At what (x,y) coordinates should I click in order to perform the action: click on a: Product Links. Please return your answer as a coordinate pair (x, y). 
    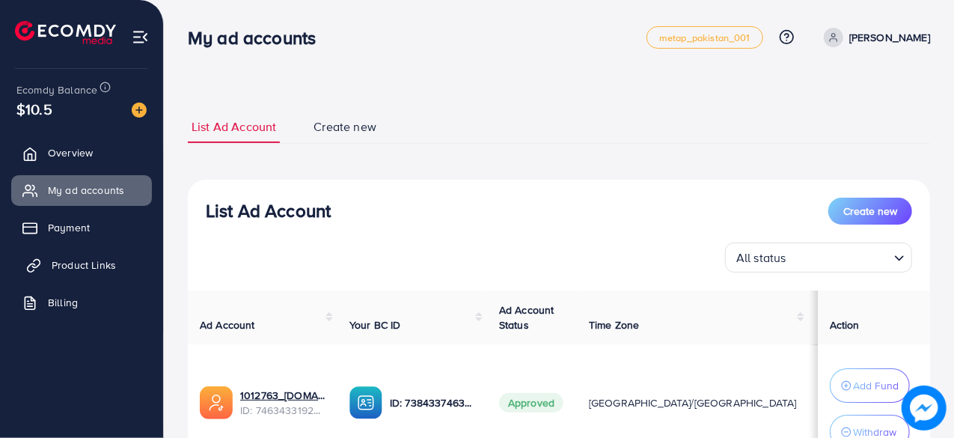
    Looking at the image, I should click on (82, 265).